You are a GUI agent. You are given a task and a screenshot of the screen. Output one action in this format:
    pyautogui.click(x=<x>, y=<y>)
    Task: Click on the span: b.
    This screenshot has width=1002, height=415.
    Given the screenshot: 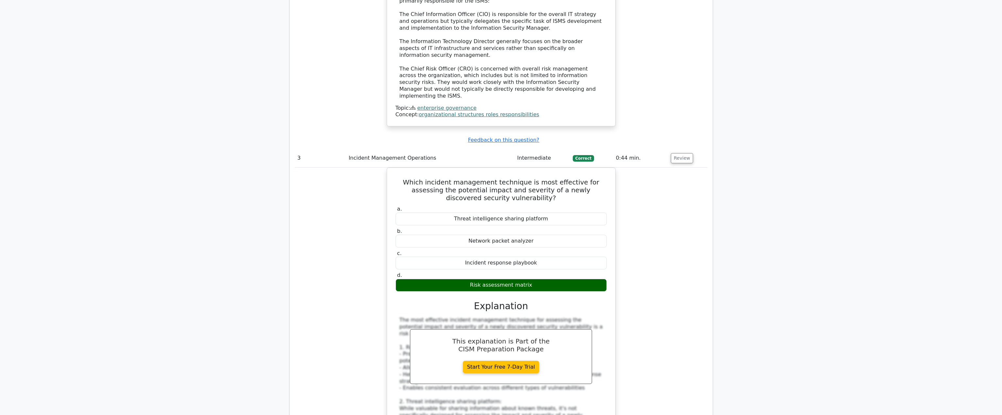 What is the action you would take?
    pyautogui.click(x=399, y=231)
    